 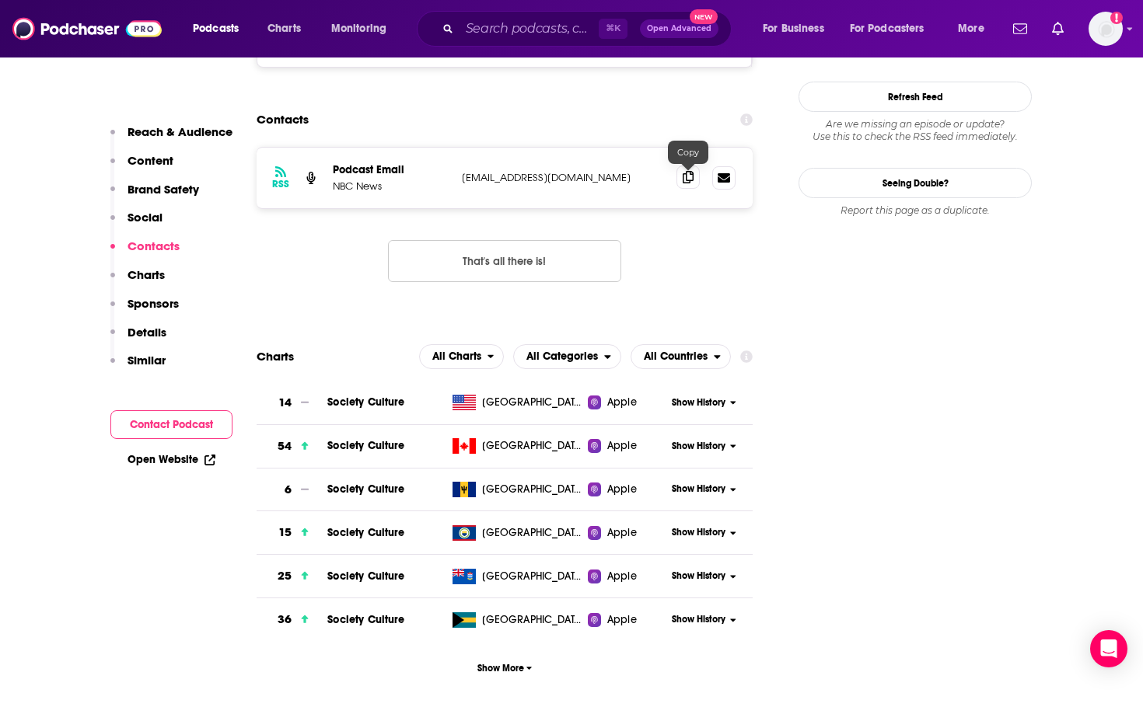 What do you see at coordinates (533, 490) in the screenshot?
I see `span: Barbados` at bounding box center [533, 490].